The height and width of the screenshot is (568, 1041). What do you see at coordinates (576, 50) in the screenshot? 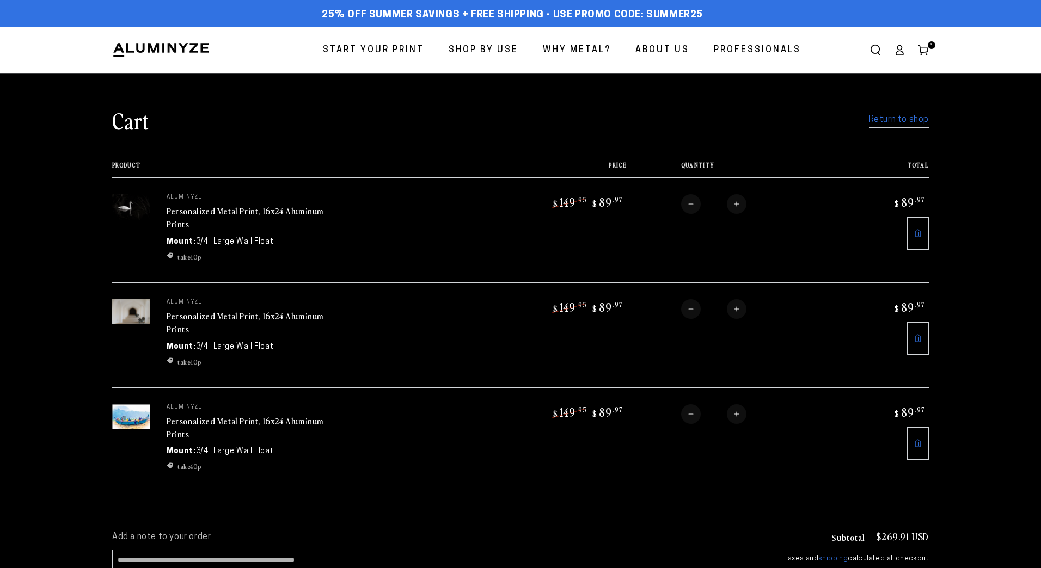
I see `span: Why Metal?` at bounding box center [576, 50].